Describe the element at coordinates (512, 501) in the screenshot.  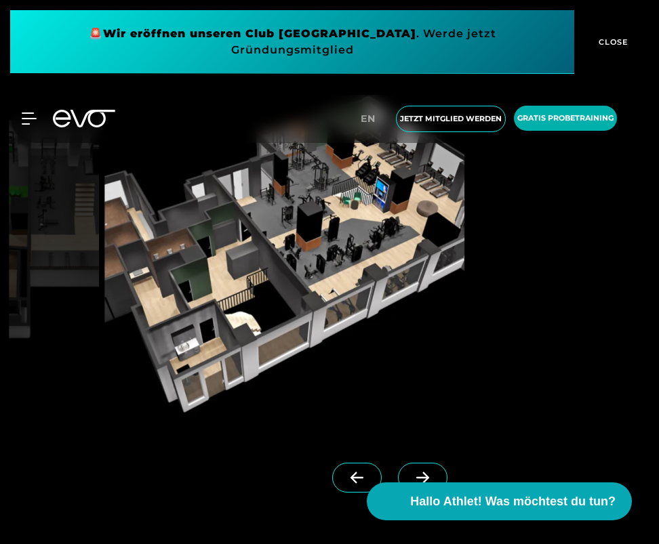
I see `span: Hallo Athlet! Was möchtest du tun?` at that location.